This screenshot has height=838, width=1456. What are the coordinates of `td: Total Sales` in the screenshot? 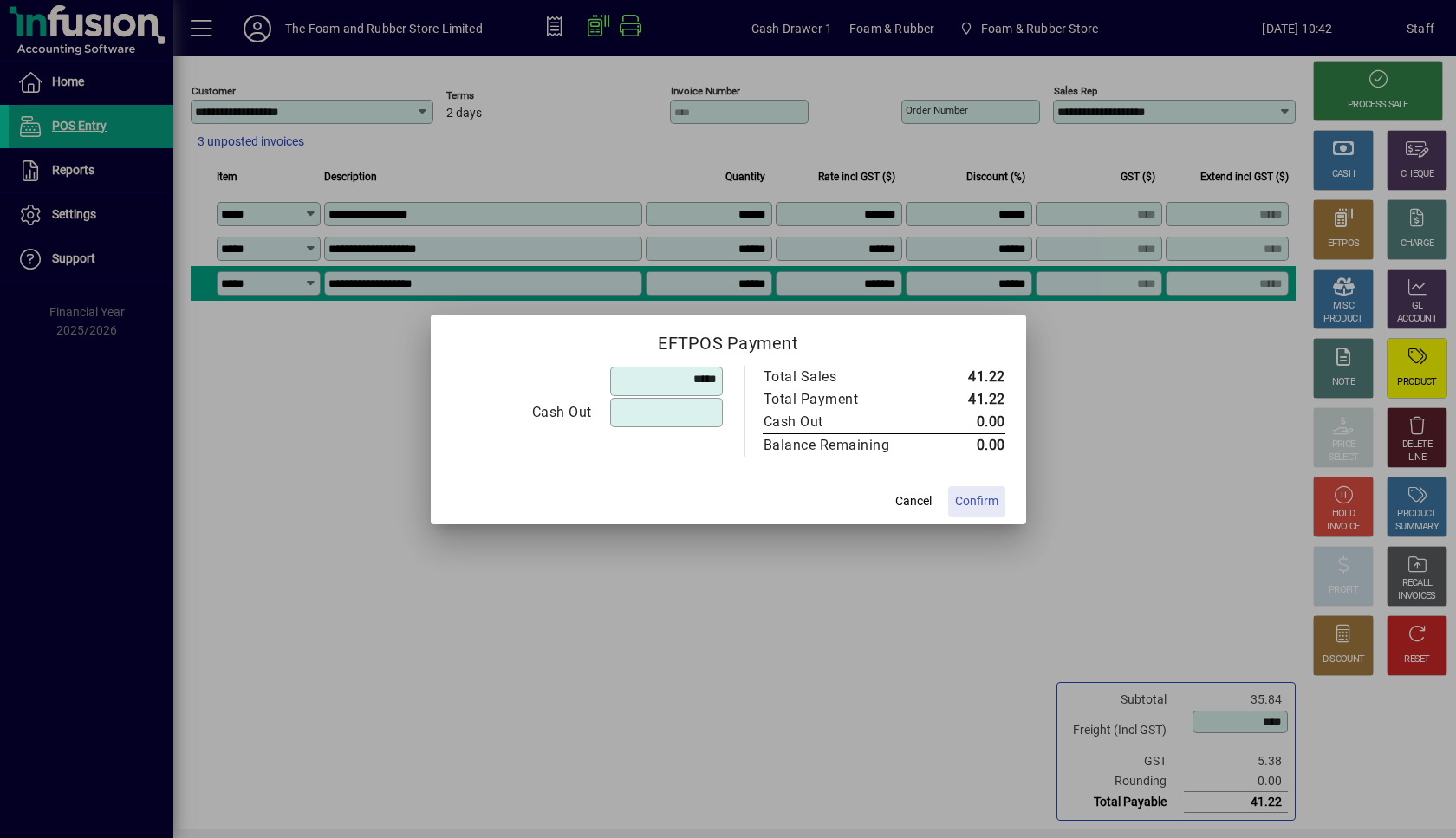 It's located at (843, 377).